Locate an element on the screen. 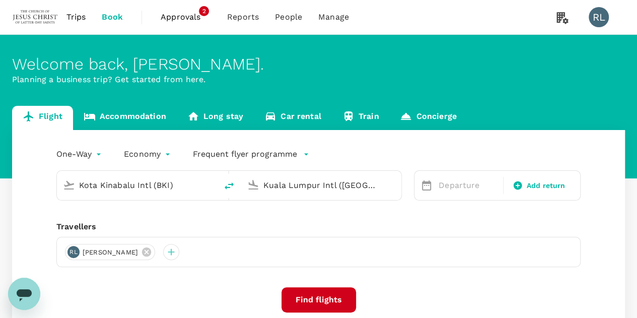 This screenshot has height=318, width=637. a: Car rental is located at coordinates (293, 118).